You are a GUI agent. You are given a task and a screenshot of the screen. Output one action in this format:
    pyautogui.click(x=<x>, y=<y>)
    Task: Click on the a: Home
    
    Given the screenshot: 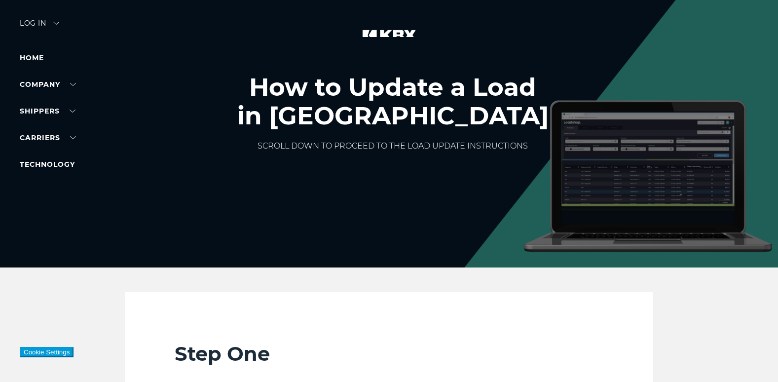 What is the action you would take?
    pyautogui.click(x=32, y=58)
    